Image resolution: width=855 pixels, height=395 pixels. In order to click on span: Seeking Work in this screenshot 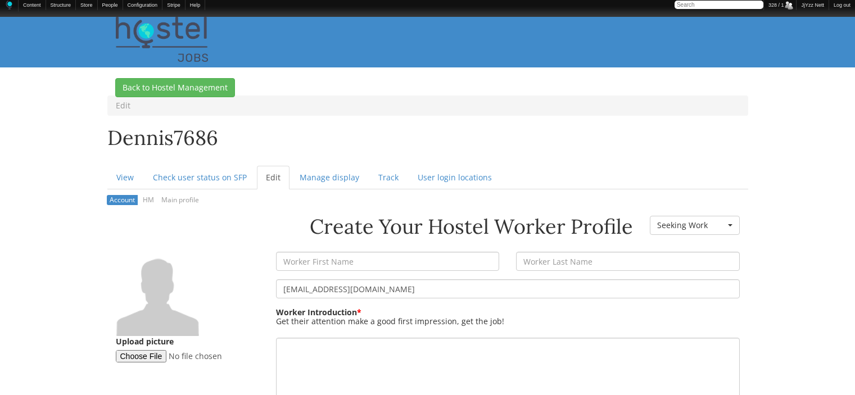, I will do `click(691, 225)`.